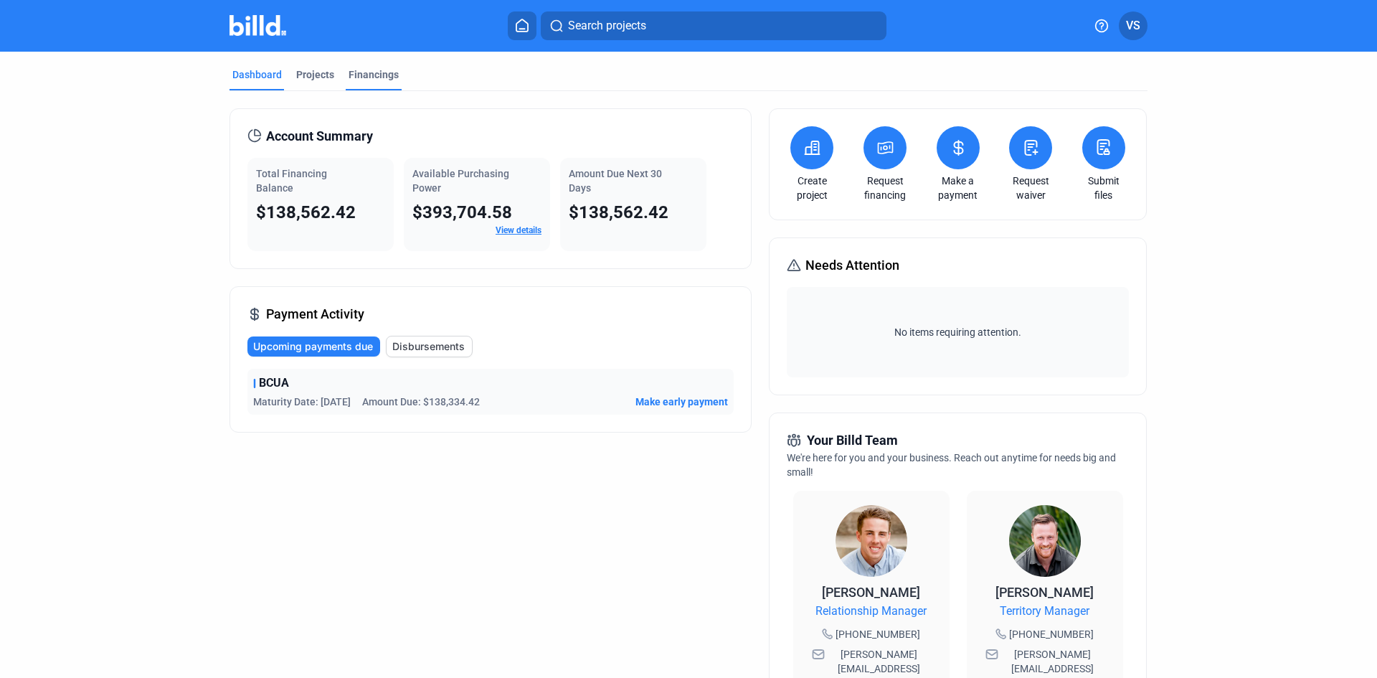  What do you see at coordinates (607, 26) in the screenshot?
I see `span: Search projects` at bounding box center [607, 26].